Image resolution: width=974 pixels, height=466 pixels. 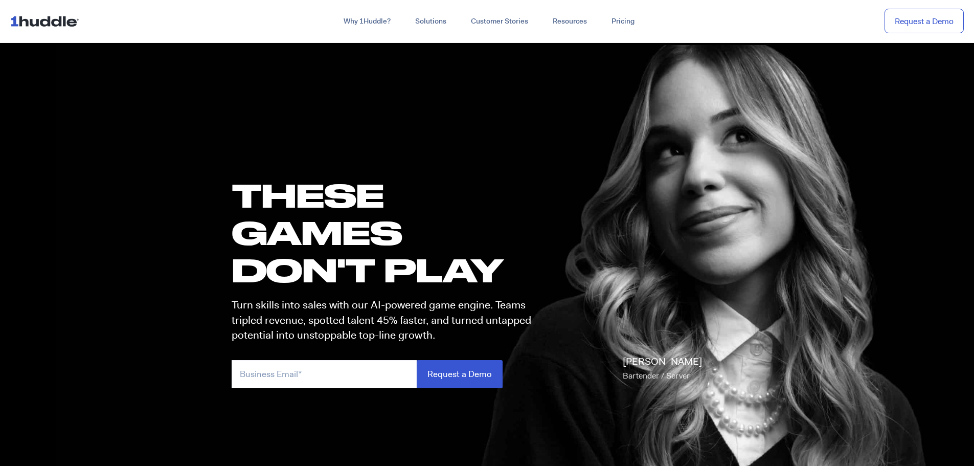 I want to click on h1: these GAMES DON'T PLAY, so click(x=386, y=233).